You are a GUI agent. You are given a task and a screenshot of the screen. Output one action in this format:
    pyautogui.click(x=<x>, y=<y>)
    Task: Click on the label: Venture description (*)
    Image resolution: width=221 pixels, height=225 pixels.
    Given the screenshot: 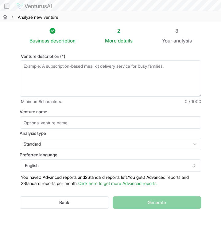 What is the action you would take?
    pyautogui.click(x=111, y=56)
    